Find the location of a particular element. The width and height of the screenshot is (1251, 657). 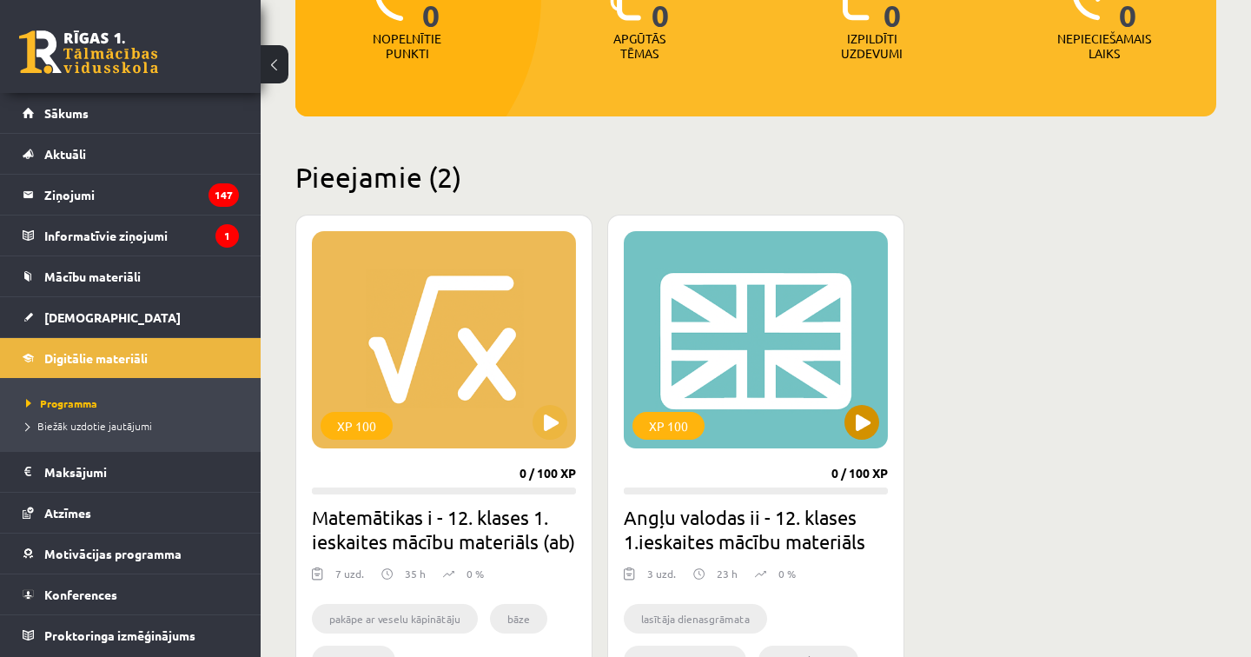

span: Sākums is located at coordinates (66, 113).